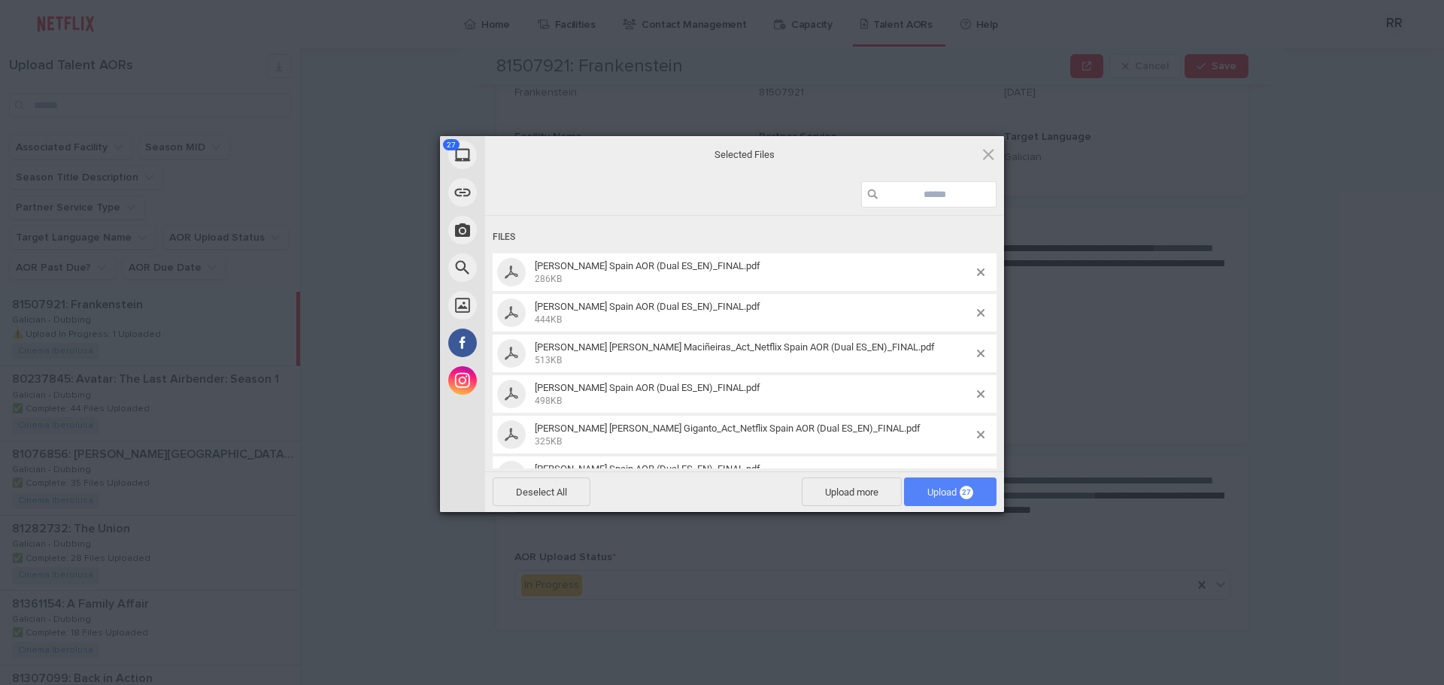 Image resolution: width=1444 pixels, height=685 pixels. Describe the element at coordinates (530, 155) in the screenshot. I see `div: My Device` at that location.